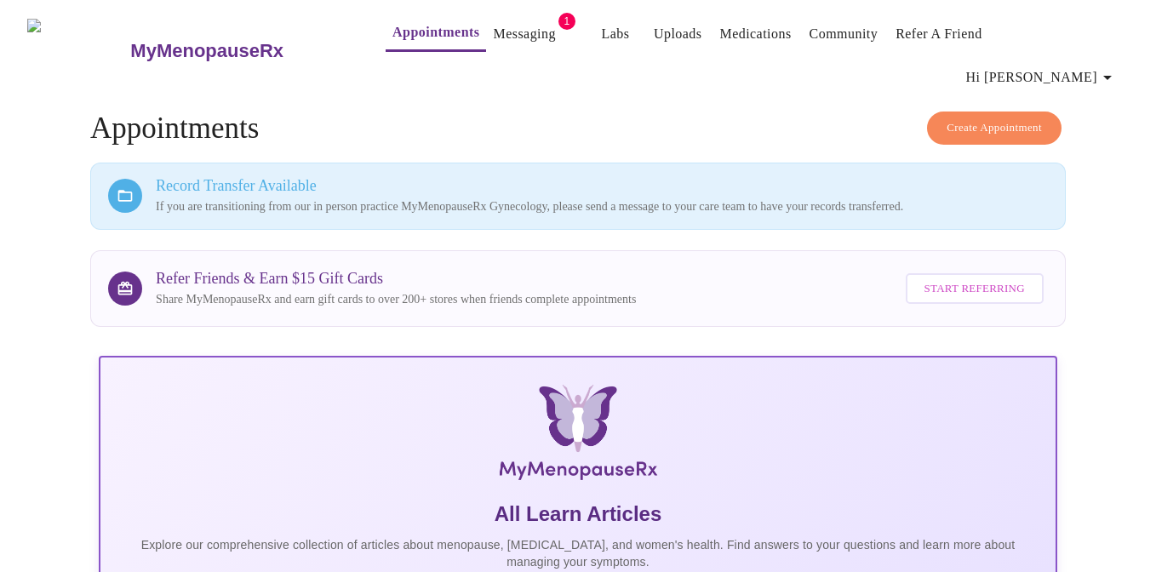  What do you see at coordinates (755, 34) in the screenshot?
I see `button: Medications` at bounding box center [755, 34].